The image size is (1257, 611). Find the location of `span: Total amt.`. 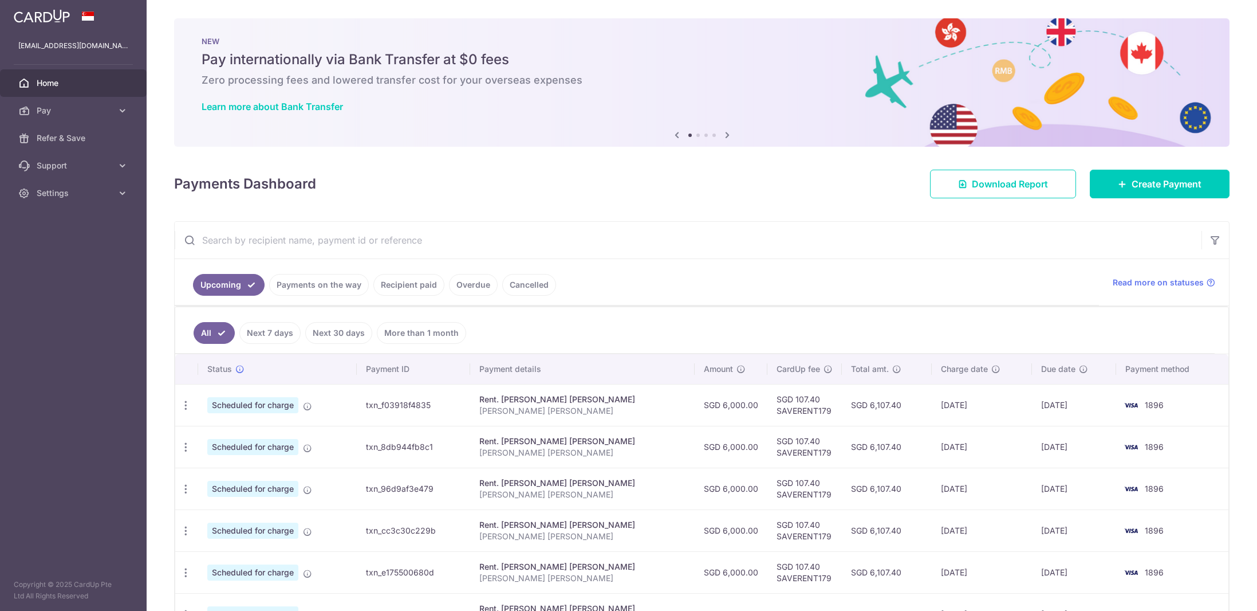

span: Total amt. is located at coordinates (870, 369).